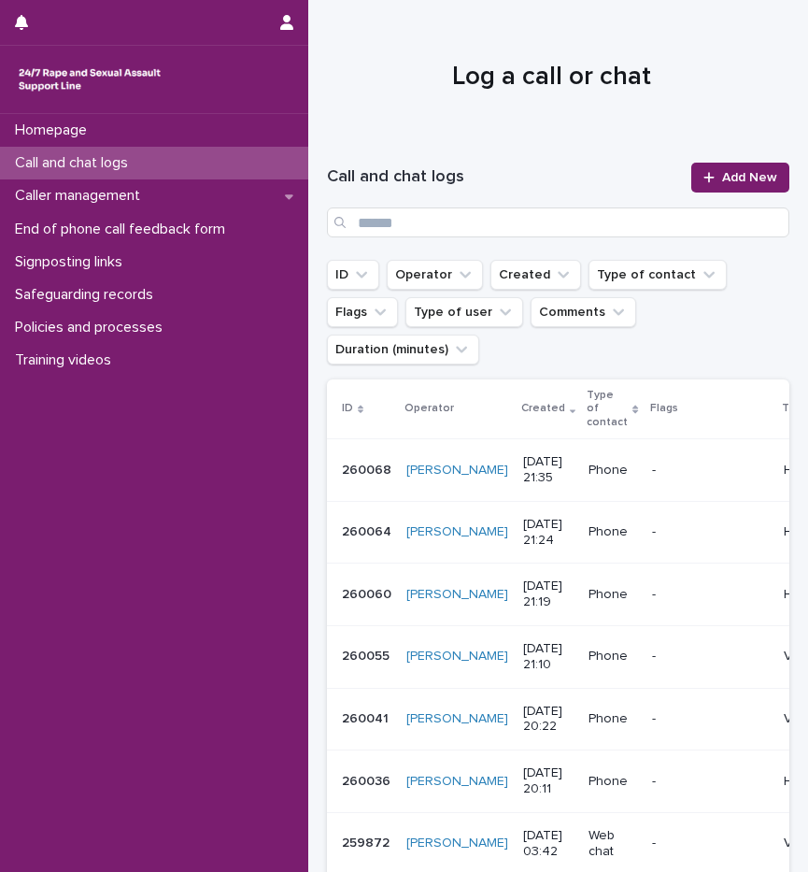 Image resolution: width=808 pixels, height=872 pixels. What do you see at coordinates (367, 841) in the screenshot?
I see `p: 259872` at bounding box center [367, 841].